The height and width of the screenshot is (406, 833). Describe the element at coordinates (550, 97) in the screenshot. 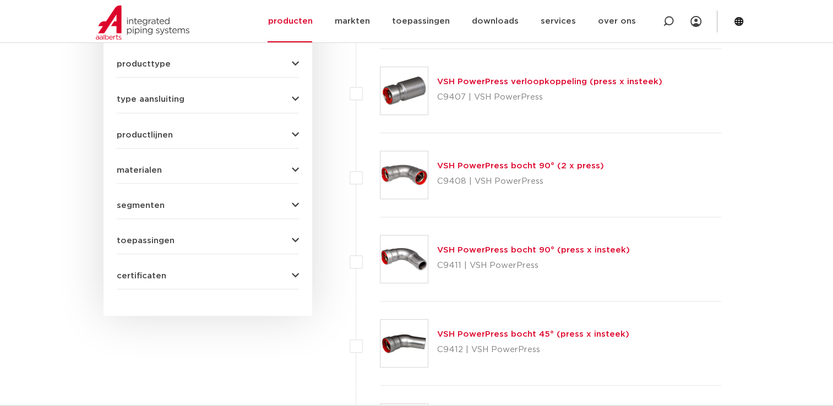

I see `p: C9407 | VSH PowerPress` at that location.